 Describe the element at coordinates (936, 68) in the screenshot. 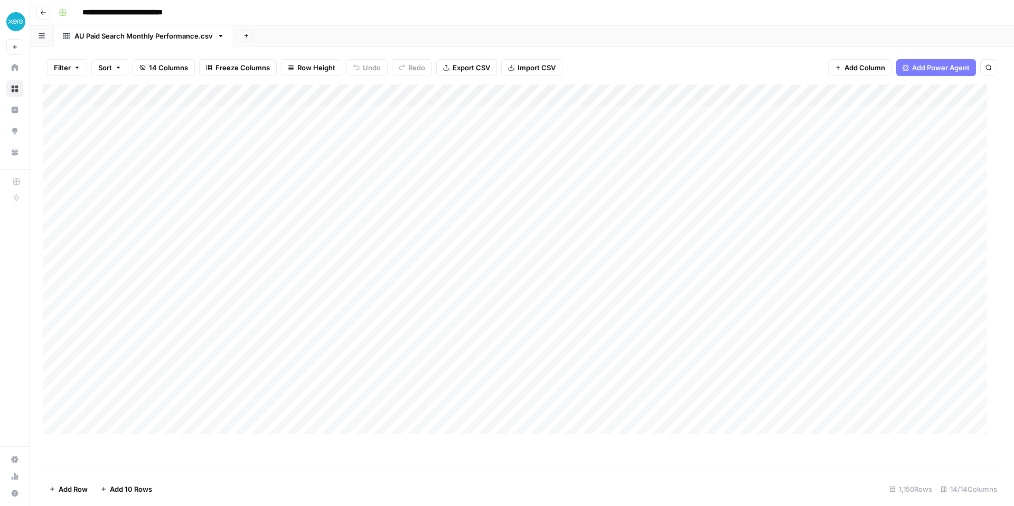

I see `button: Add Power Agent` at that location.